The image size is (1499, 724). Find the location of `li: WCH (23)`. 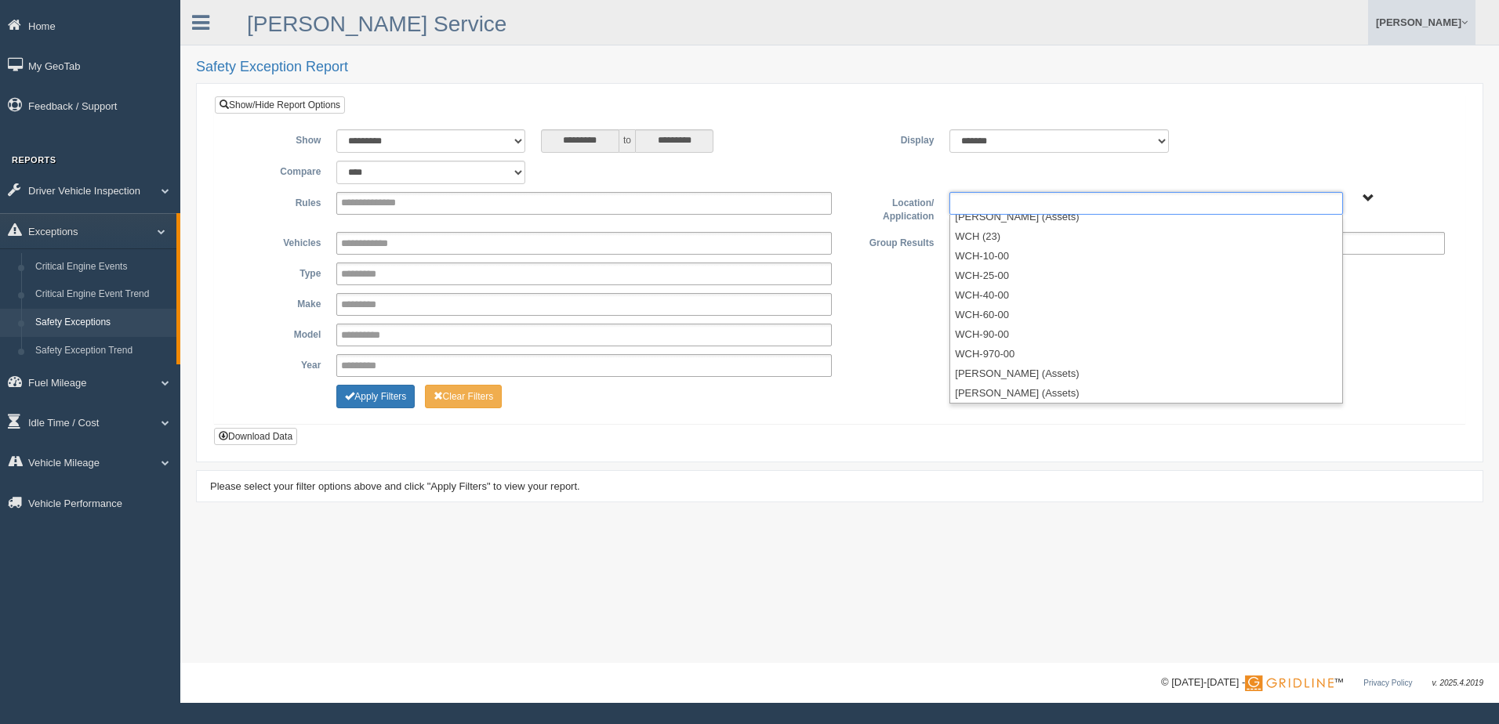

li: WCH (23) is located at coordinates (1145, 236).